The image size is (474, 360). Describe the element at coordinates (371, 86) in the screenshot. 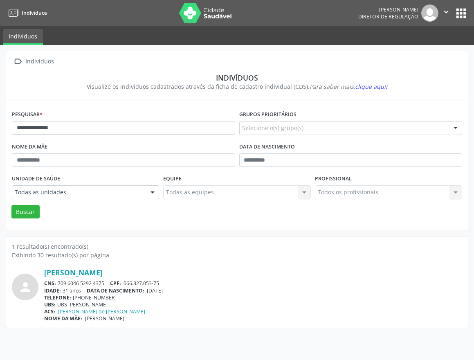

I see `span: clique aqui!` at that location.